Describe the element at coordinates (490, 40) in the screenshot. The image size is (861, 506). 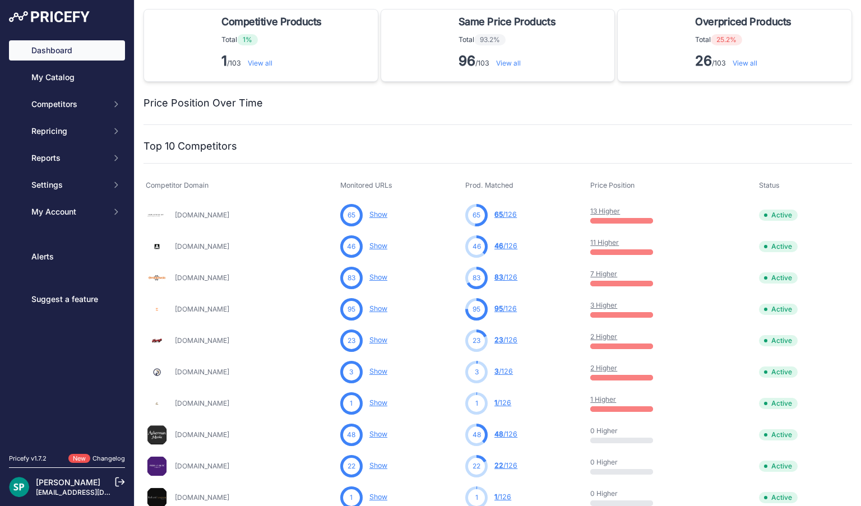
I see `span: 93.2%` at that location.